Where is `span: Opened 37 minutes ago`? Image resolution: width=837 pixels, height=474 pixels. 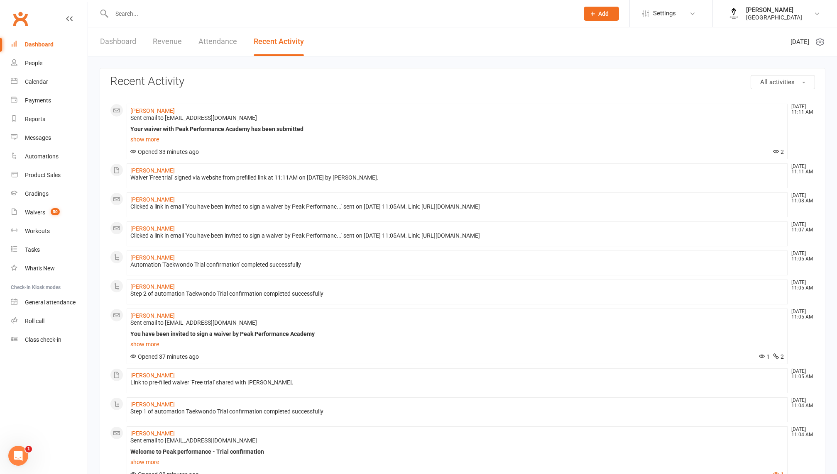
span: Opened 37 minutes ago is located at coordinates (164, 357).